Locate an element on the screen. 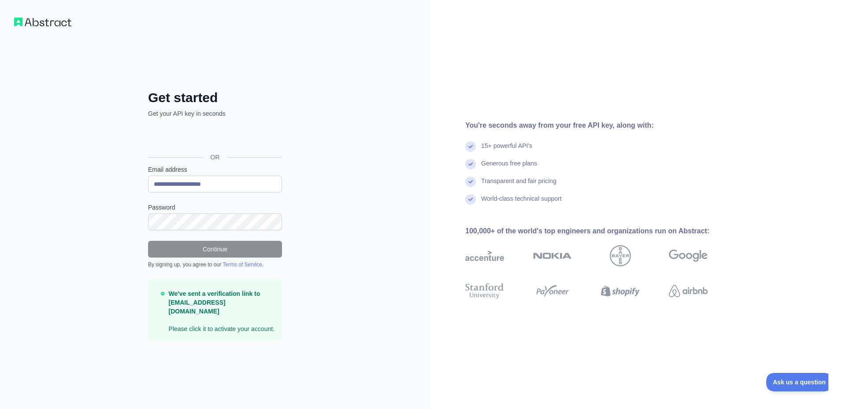 This screenshot has height=409, width=846. div: Generous free plans is located at coordinates (509, 168).